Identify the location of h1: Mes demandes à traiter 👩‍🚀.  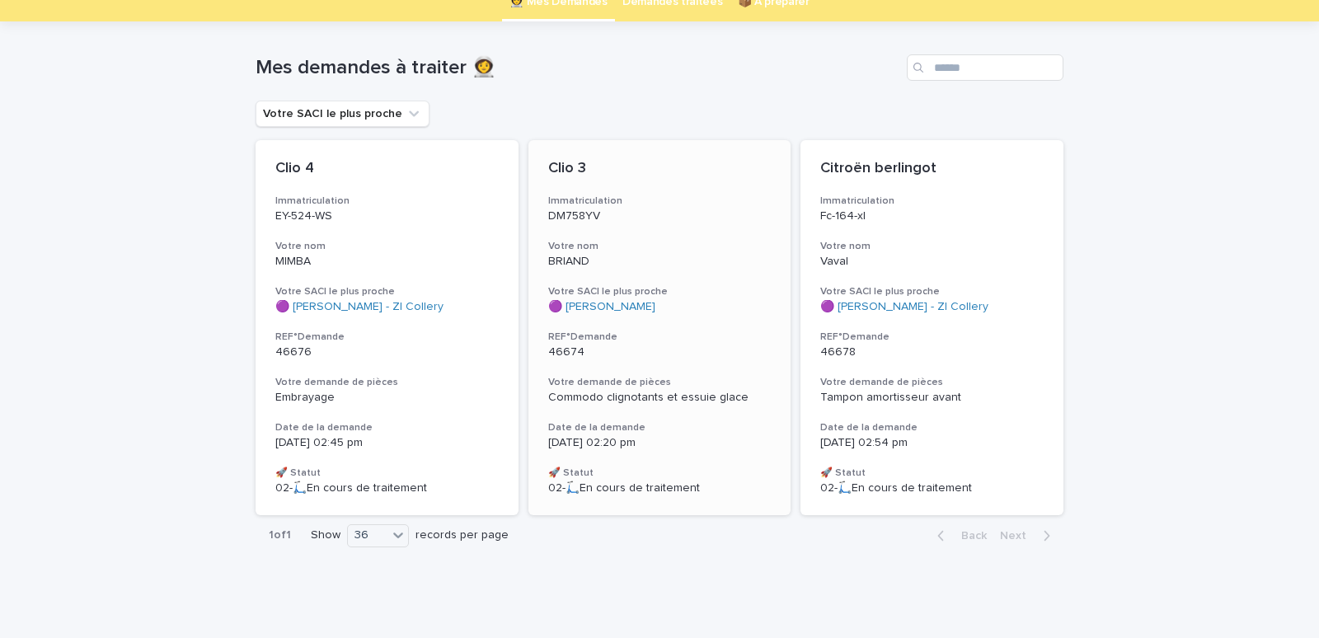
(578, 68).